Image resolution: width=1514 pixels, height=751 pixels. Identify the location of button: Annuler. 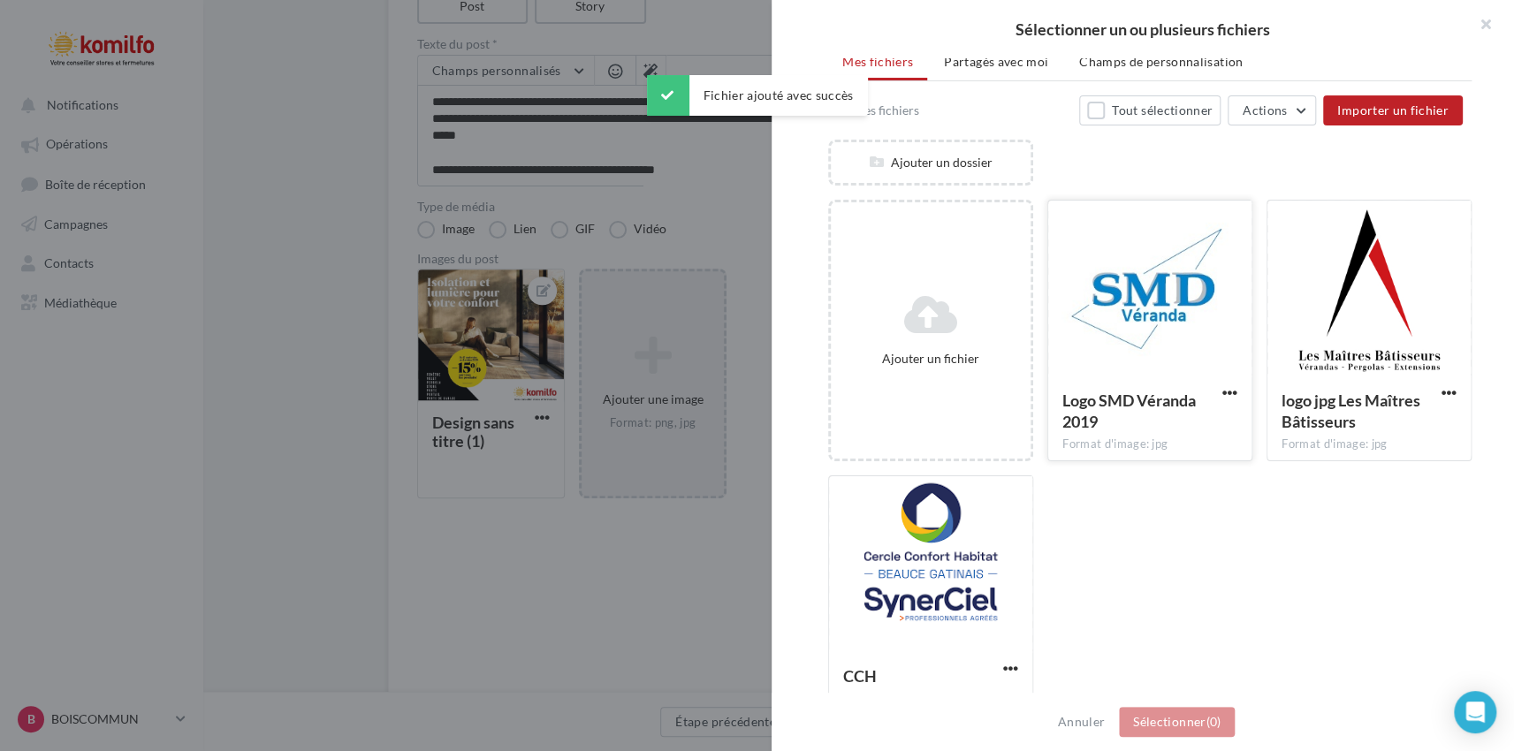
(1081, 722).